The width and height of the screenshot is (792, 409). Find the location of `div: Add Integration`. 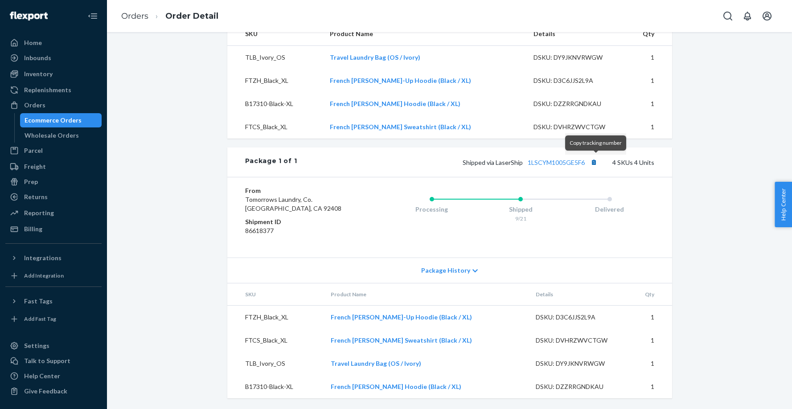

div: Add Integration is located at coordinates (44, 275).